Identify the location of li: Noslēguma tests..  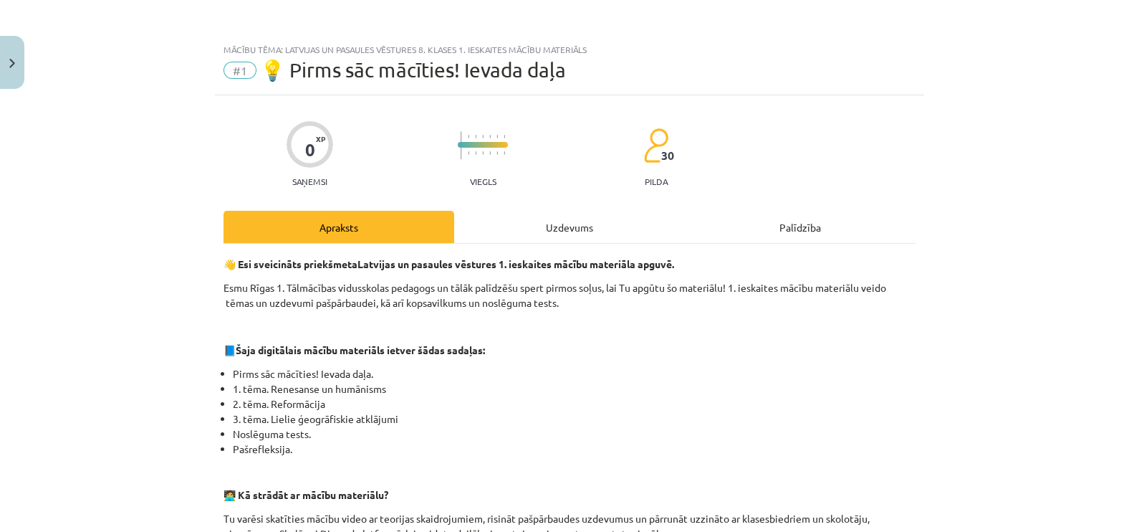
(574, 434).